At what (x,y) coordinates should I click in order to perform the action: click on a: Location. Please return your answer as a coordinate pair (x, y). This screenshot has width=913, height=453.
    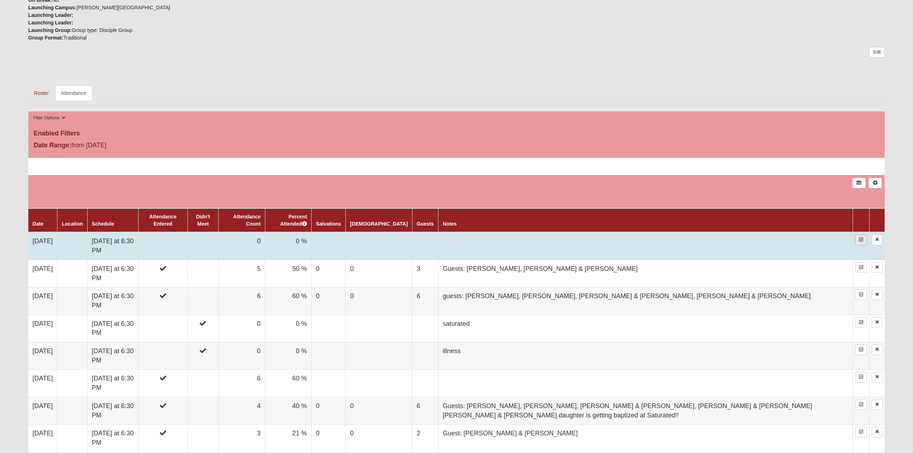
    Looking at the image, I should click on (72, 224).